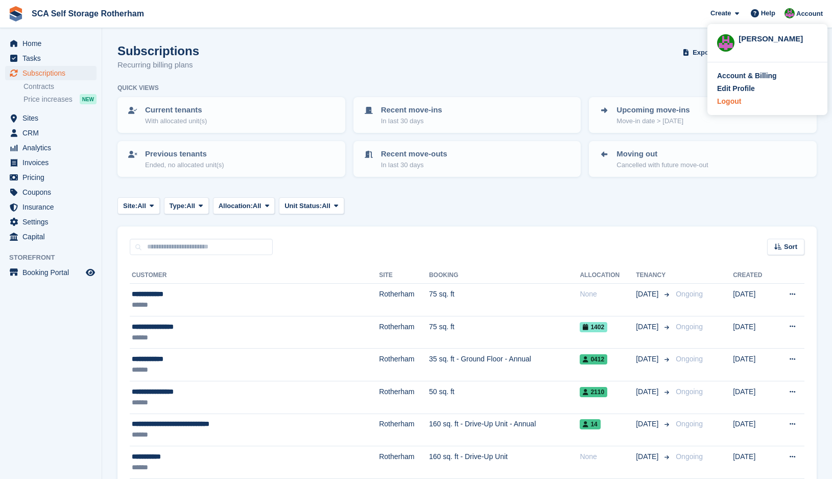 The height and width of the screenshot is (479, 832). I want to click on p: Current tenants, so click(176, 110).